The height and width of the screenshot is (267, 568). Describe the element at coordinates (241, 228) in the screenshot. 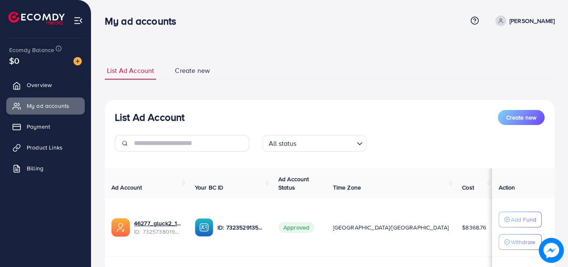

I see `p: ID: 7323529135098331137` at that location.